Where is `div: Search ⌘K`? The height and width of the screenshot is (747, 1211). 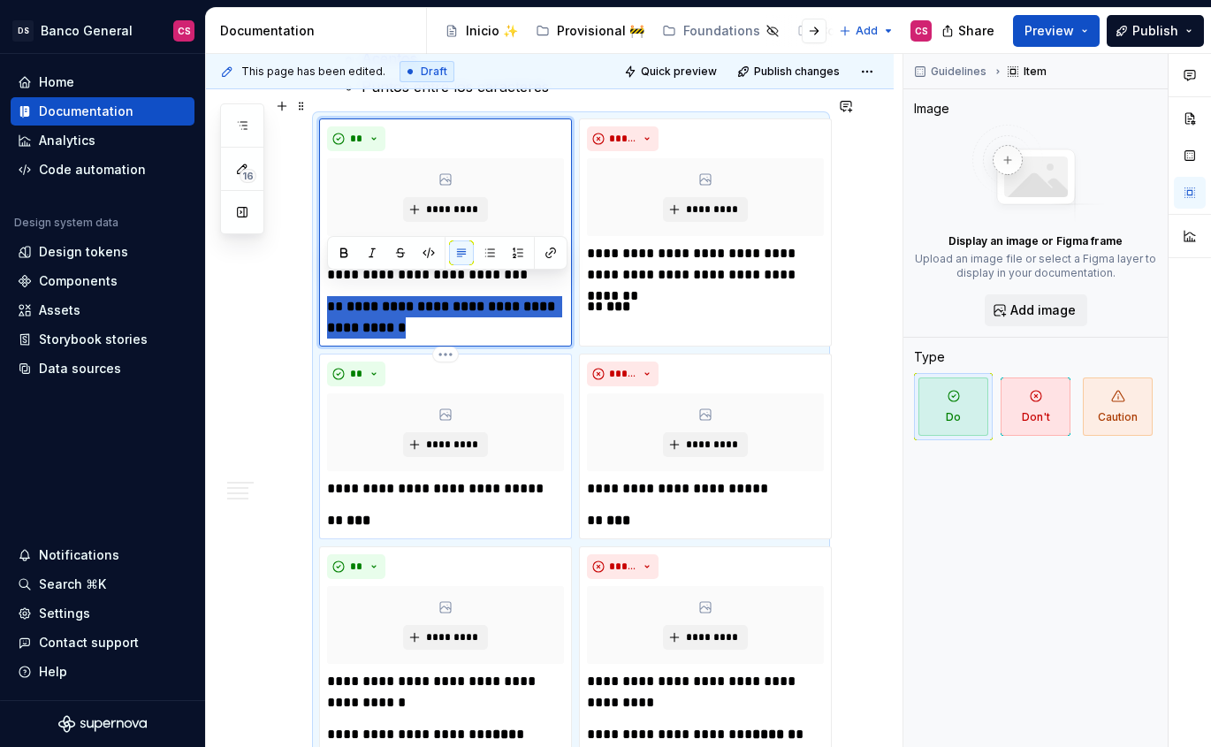
div: Search ⌘K is located at coordinates (72, 584).